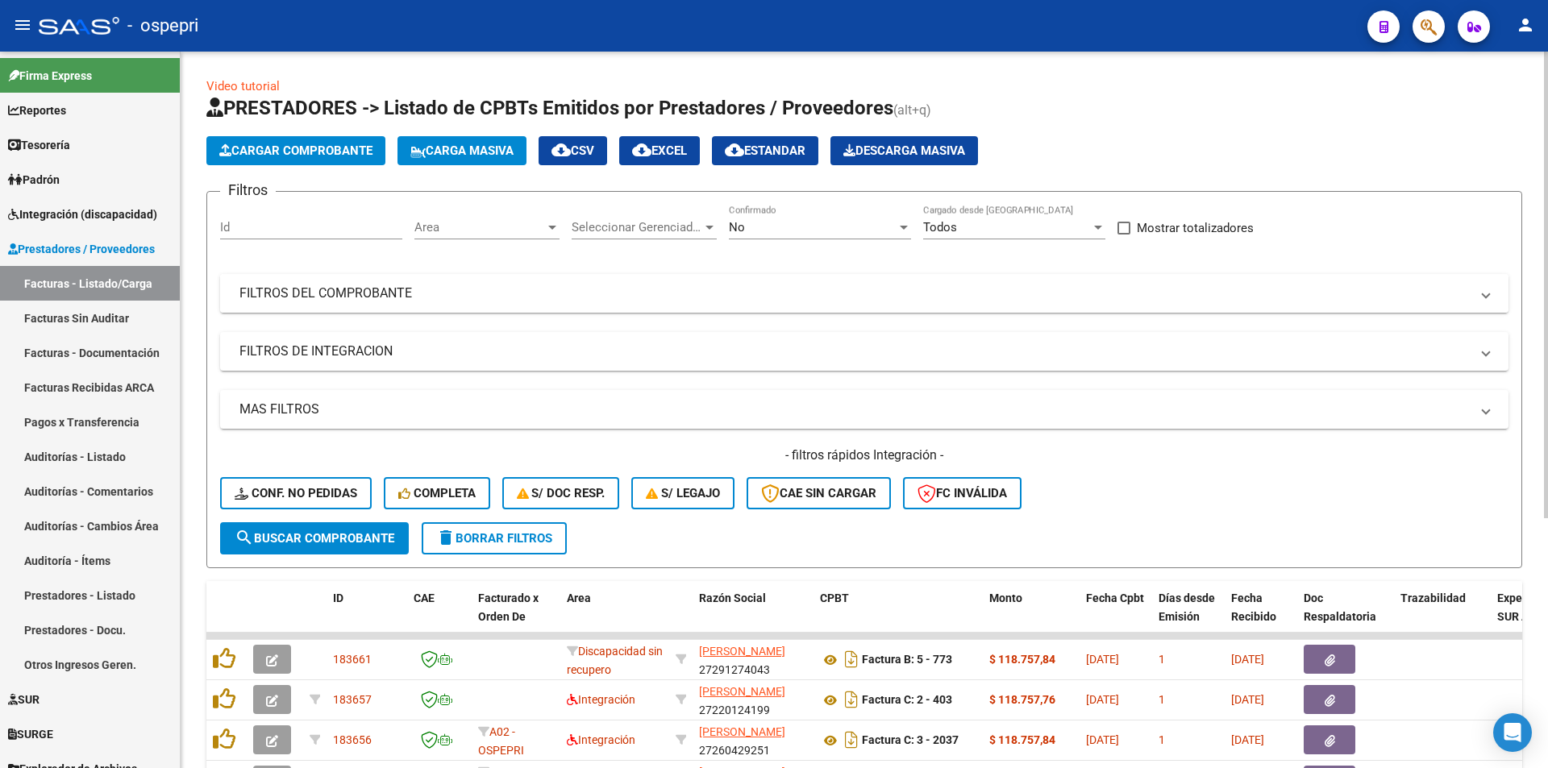 The image size is (1548, 768). What do you see at coordinates (1346, 617) in the screenshot?
I see `datatable-header-cell: Doc Respaldatoria` at bounding box center [1346, 617].